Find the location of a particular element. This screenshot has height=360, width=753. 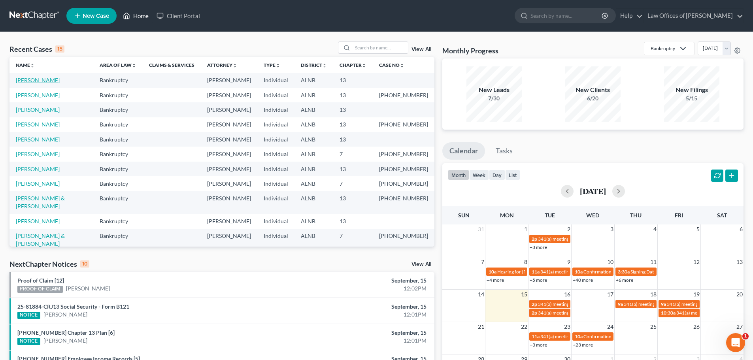

span: 21 is located at coordinates (481, 327).